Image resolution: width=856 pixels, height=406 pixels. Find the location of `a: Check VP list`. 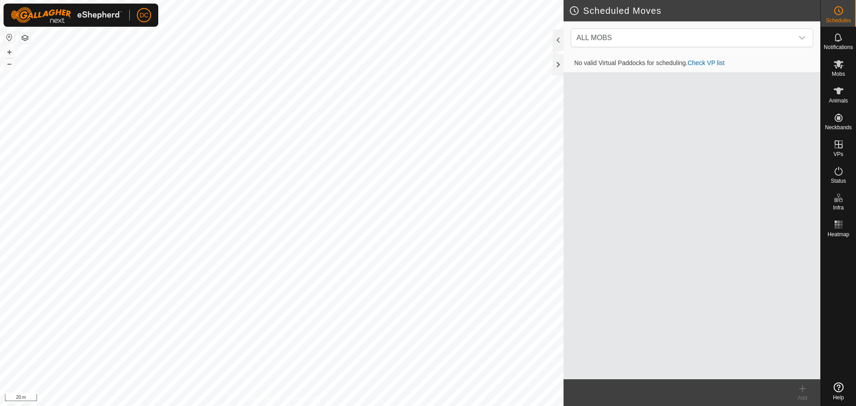

a: Check VP list is located at coordinates (706, 63).